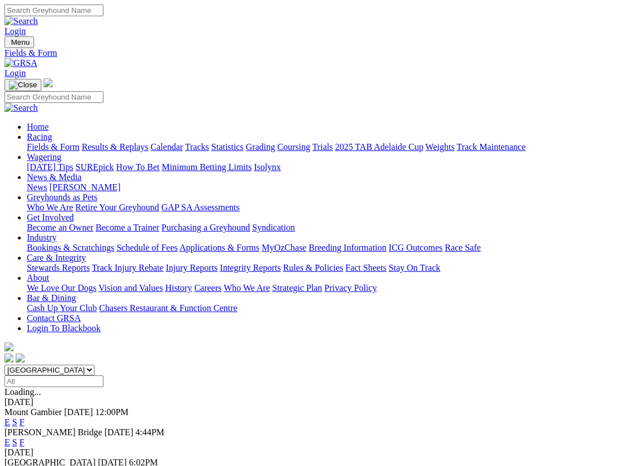  What do you see at coordinates (261, 147) in the screenshot?
I see `a: Grading` at bounding box center [261, 147].